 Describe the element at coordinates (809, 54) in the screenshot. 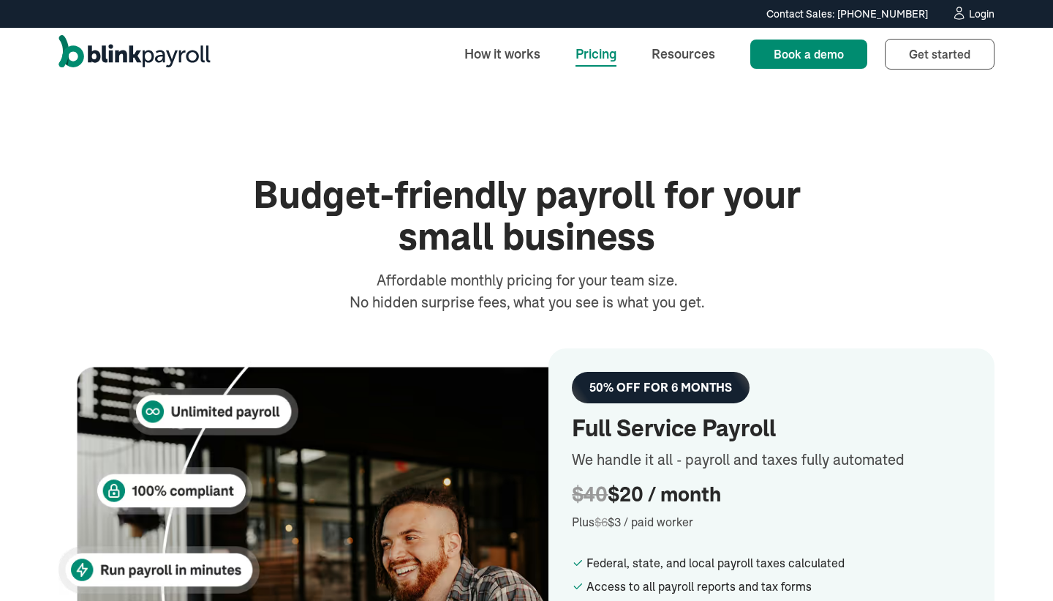

I see `span: Book a demo` at that location.